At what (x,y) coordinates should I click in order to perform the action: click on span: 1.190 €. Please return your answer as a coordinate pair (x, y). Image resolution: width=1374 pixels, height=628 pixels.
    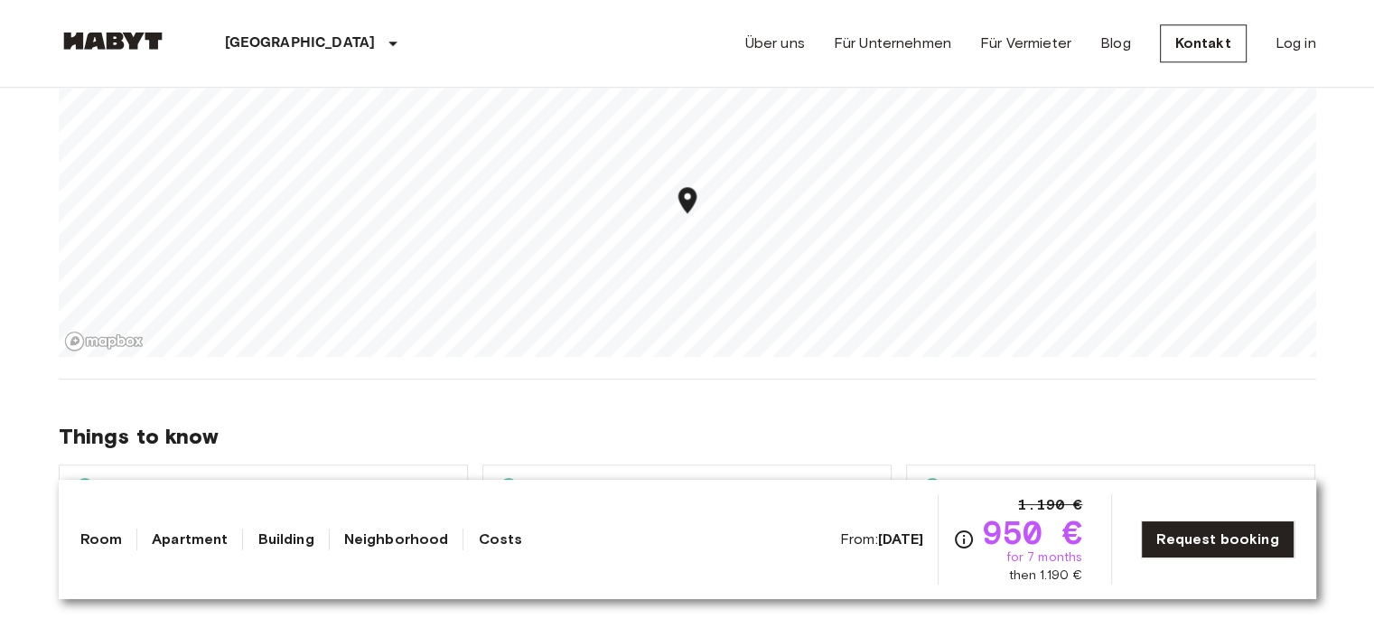
    Looking at the image, I should click on (1050, 505).